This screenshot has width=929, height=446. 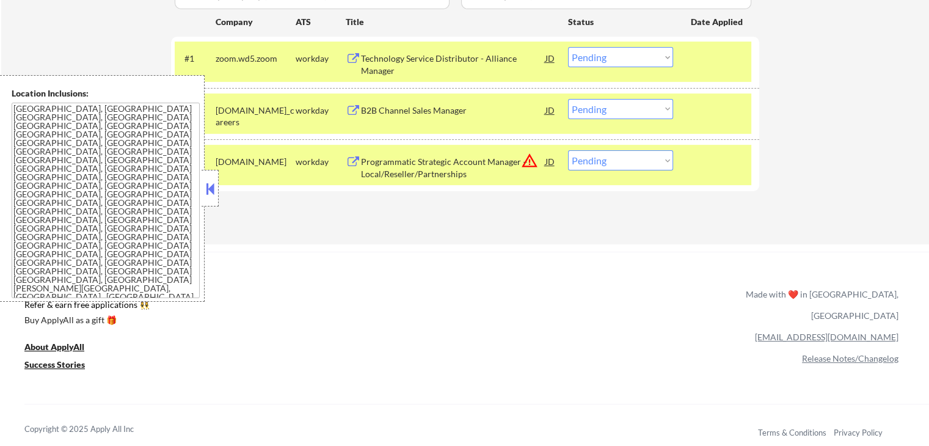 What do you see at coordinates (453, 167) in the screenshot?
I see `div: Programmatic Strategic Account Manager – Local/Reseller/Partnerships` at bounding box center [453, 167].